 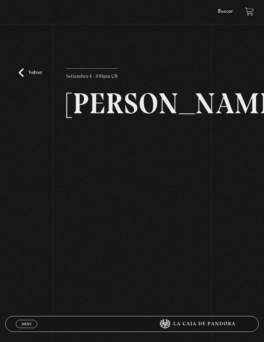 What do you see at coordinates (30, 73) in the screenshot?
I see `a: Volver` at bounding box center [30, 73].